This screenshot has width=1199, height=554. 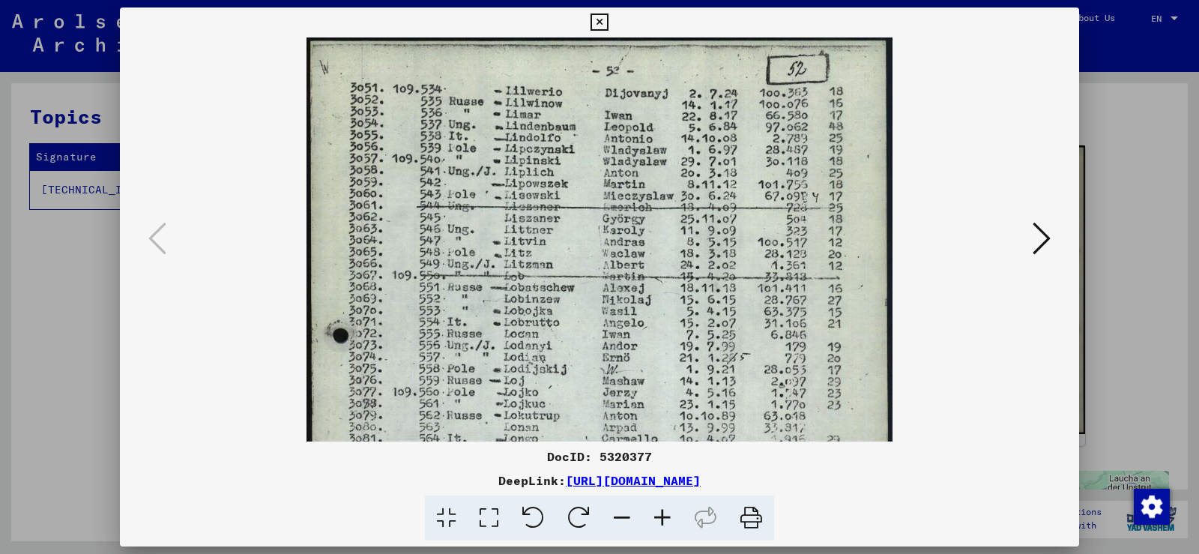 I want to click on img: Change consent, so click(x=1151, y=506).